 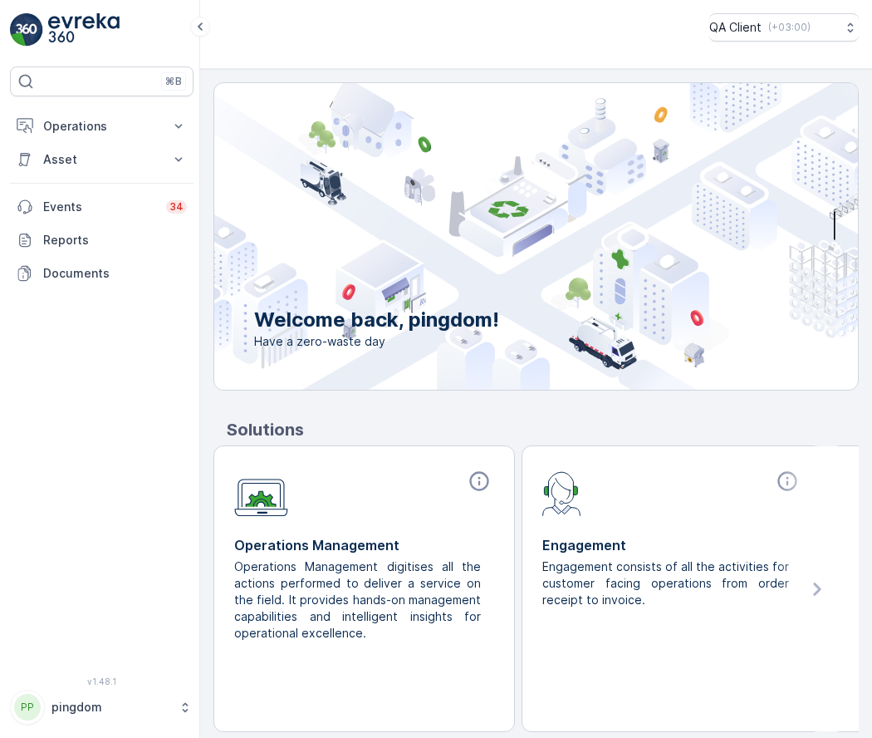 I want to click on p: Events, so click(x=100, y=207).